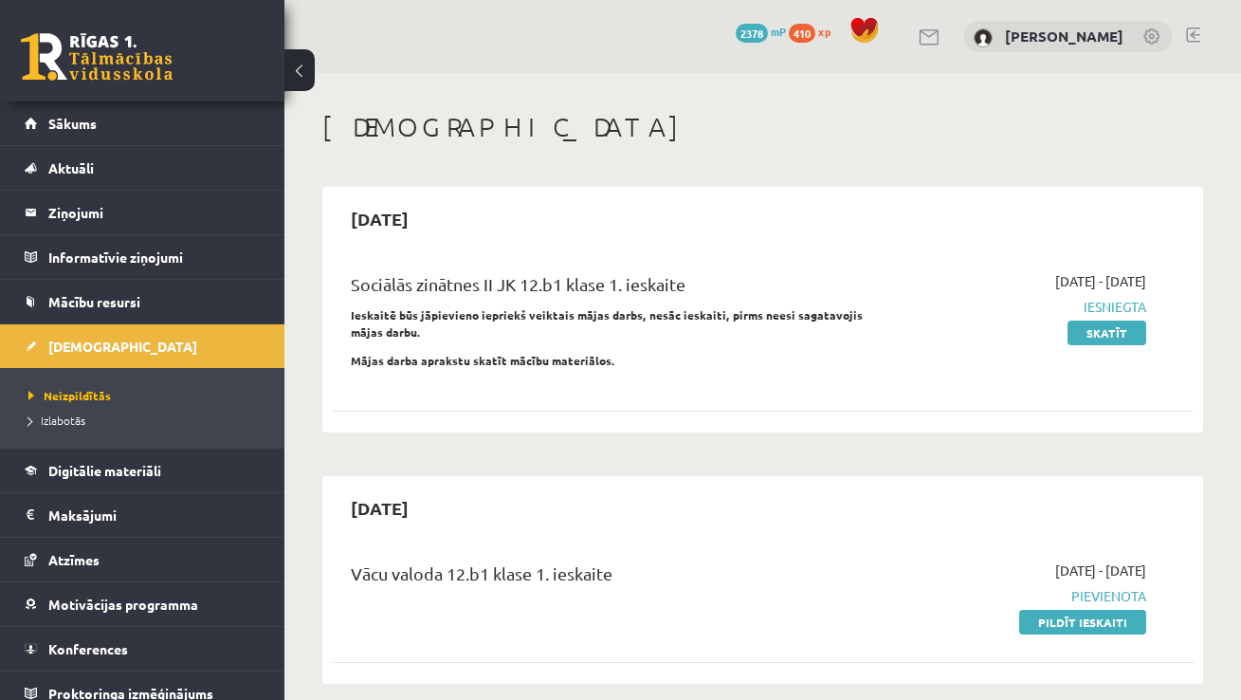  Describe the element at coordinates (761, 31) in the screenshot. I see `a: 2378 mP` at that location.